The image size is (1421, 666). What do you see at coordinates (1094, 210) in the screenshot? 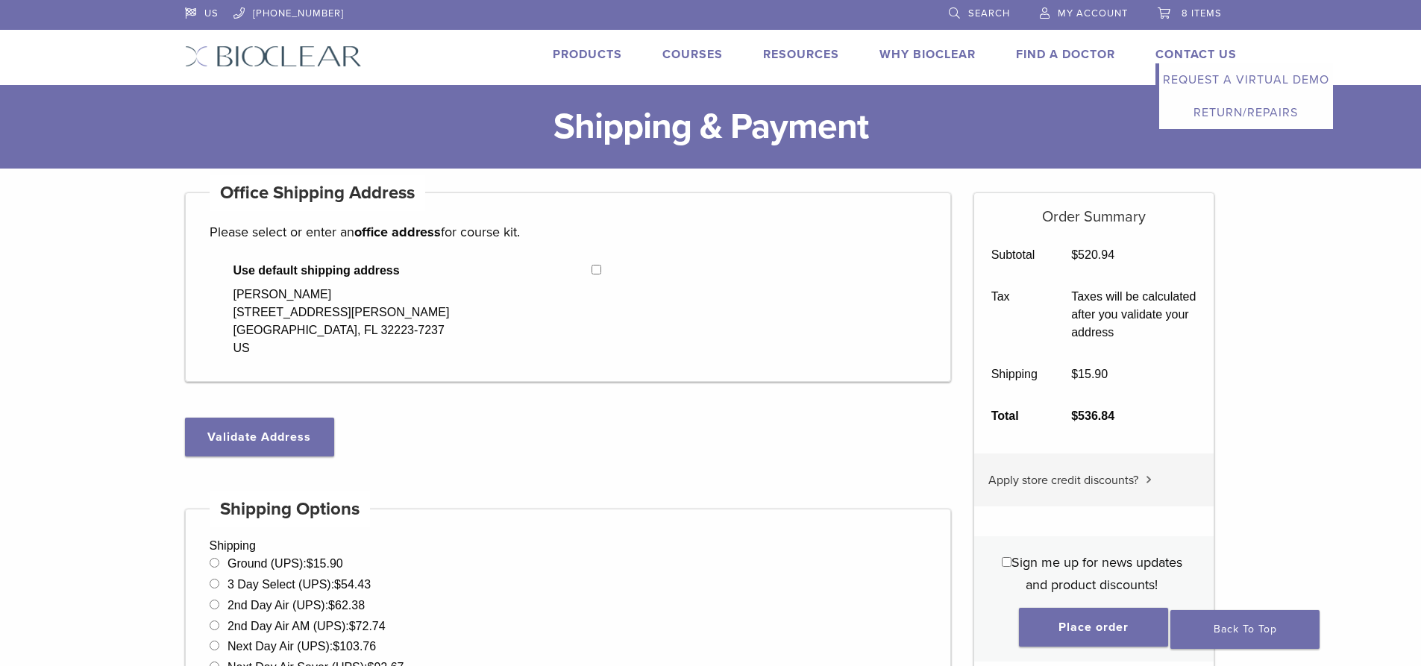
I see `h5: Order Summary` at bounding box center [1094, 210].